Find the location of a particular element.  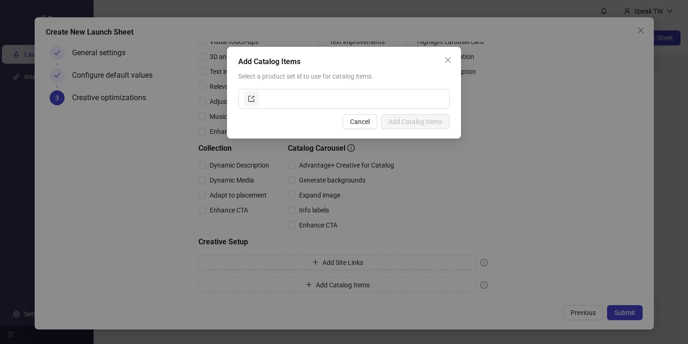

div: Add Catalog Items is located at coordinates (344, 62).